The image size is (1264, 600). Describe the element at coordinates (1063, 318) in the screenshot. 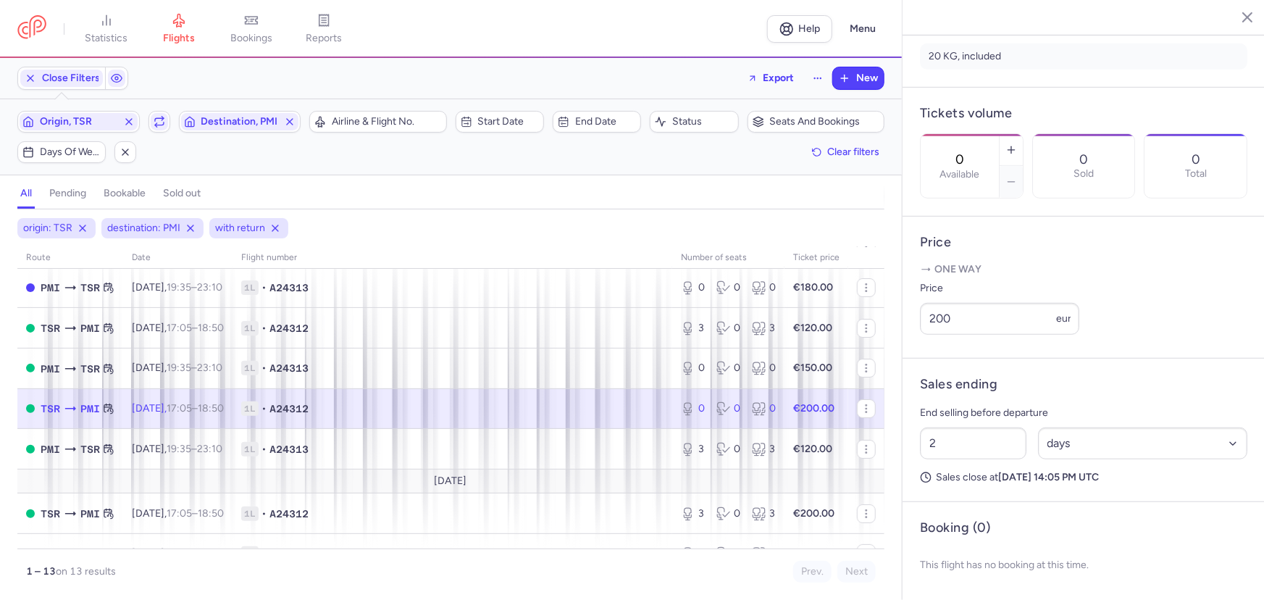

I see `span: eur` at that location.